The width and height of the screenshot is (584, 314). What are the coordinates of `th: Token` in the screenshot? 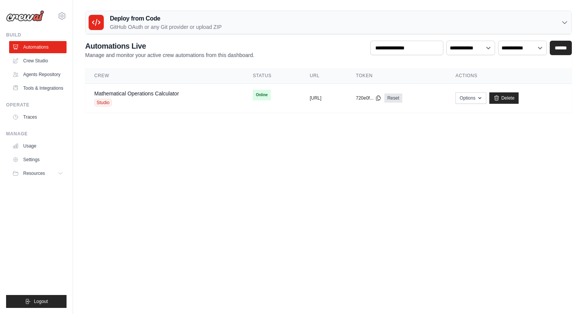 It's located at (396, 76).